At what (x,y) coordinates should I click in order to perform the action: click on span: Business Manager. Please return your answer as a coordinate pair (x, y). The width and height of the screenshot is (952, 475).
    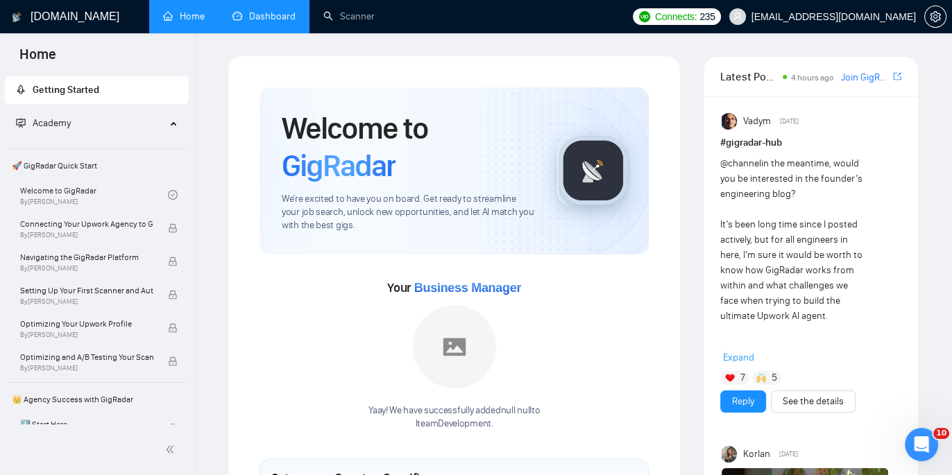
    Looking at the image, I should click on (468, 288).